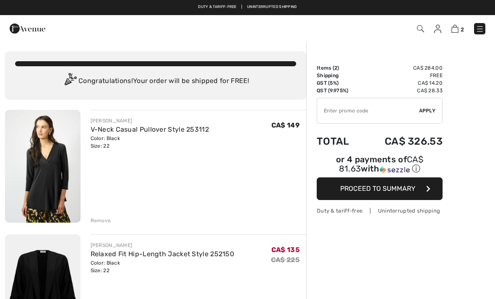 This screenshot has height=299, width=495. Describe the element at coordinates (285, 260) in the screenshot. I see `s: CA$ 225` at that location.